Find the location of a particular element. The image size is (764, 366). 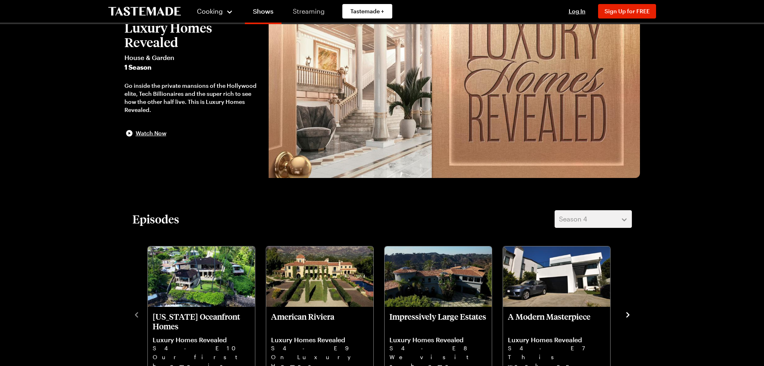

span: Log In is located at coordinates (577, 11).